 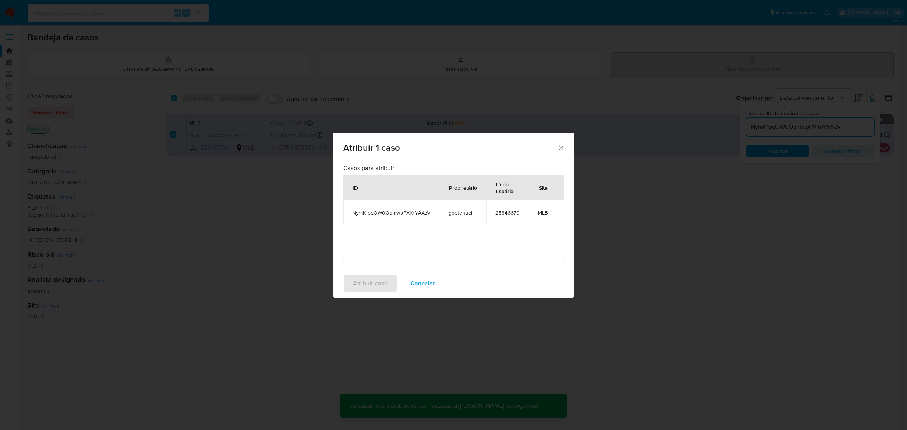 I want to click on div: assign-modal, so click(x=454, y=215).